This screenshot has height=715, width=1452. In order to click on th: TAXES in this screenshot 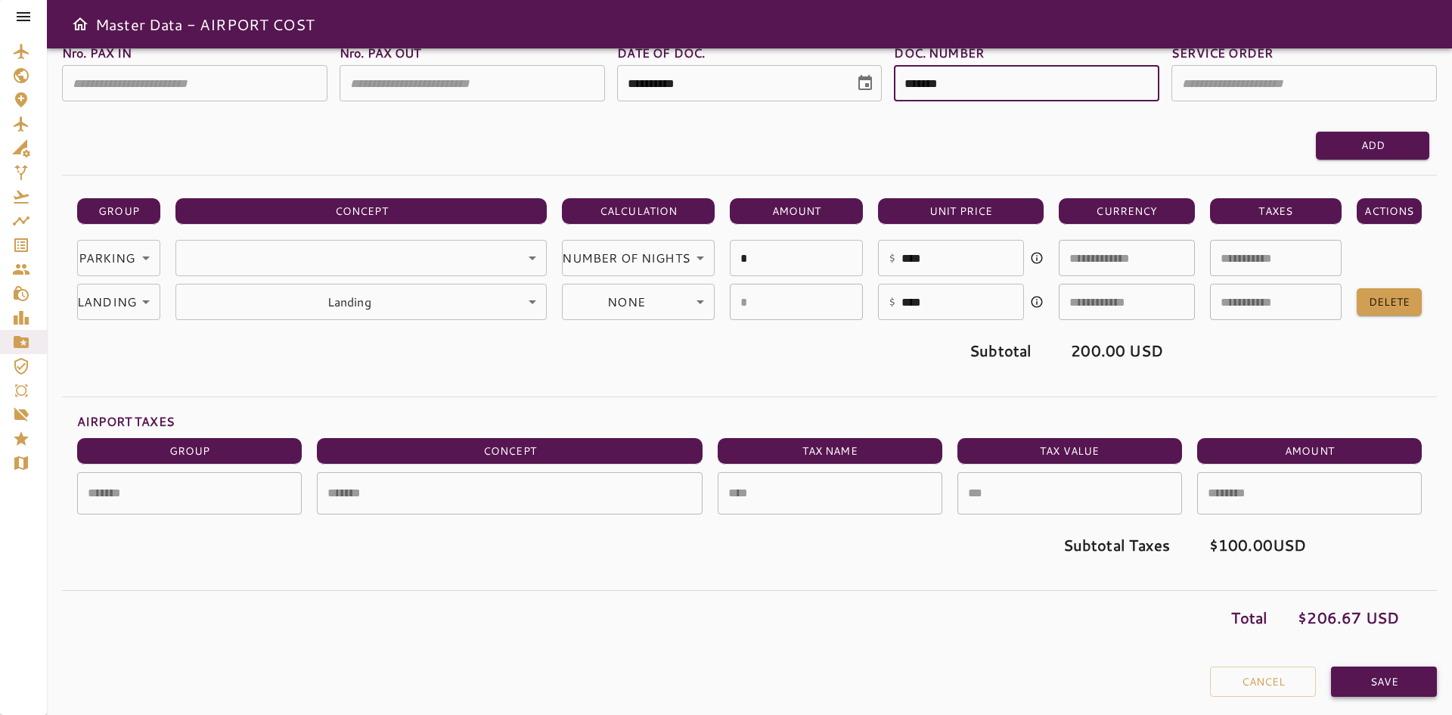, I will do `click(1276, 211)`.